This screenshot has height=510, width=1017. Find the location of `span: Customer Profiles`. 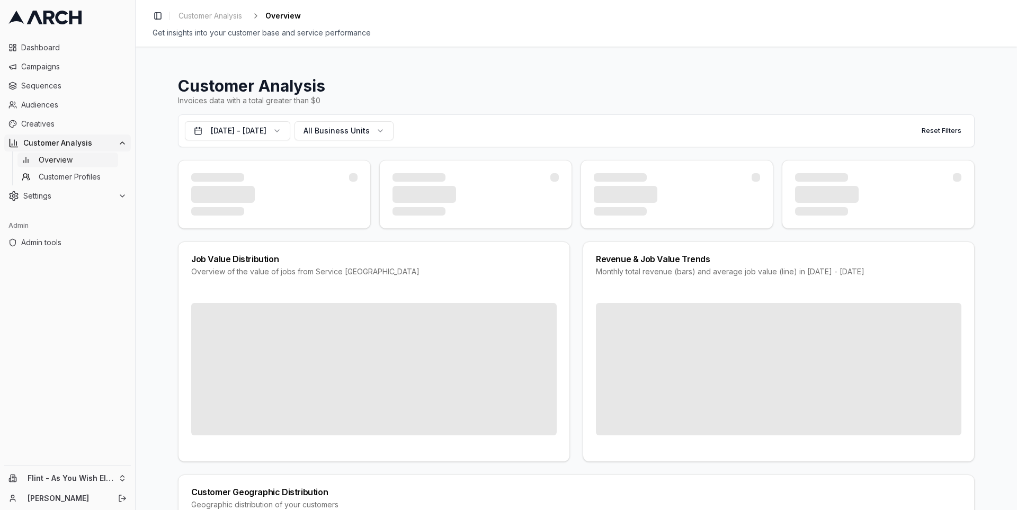

span: Customer Profiles is located at coordinates (69, 177).